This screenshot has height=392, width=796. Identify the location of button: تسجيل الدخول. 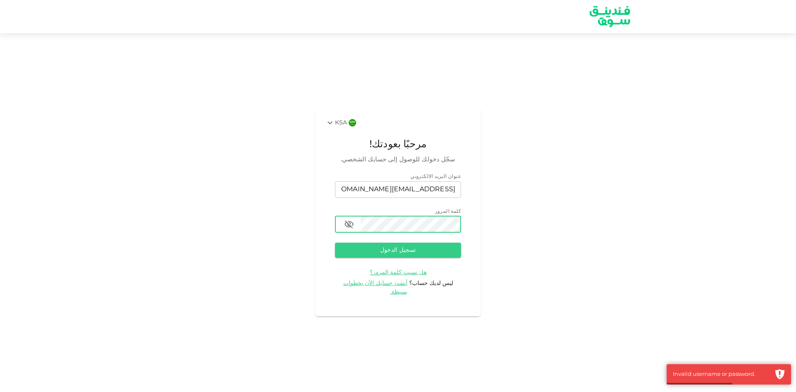
(398, 250).